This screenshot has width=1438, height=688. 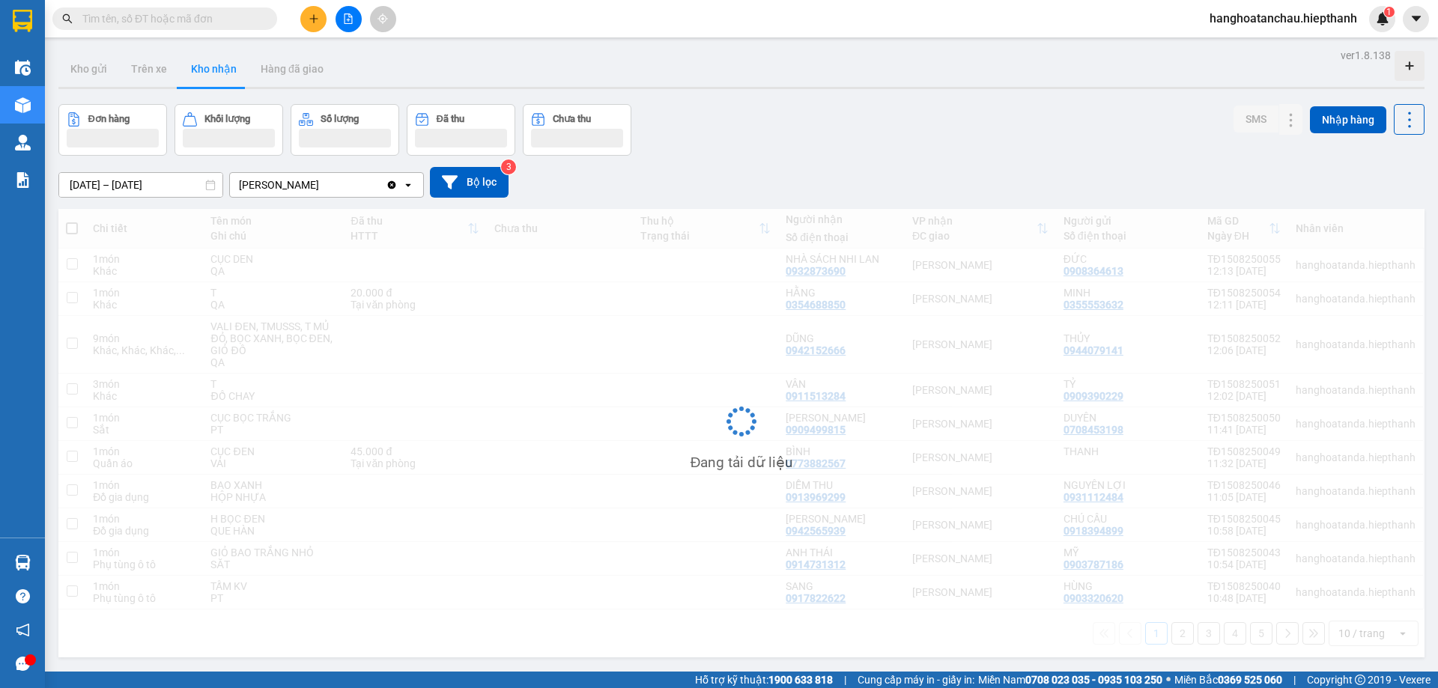 What do you see at coordinates (227, 119) in the screenshot?
I see `div: Khối lượng` at bounding box center [227, 119].